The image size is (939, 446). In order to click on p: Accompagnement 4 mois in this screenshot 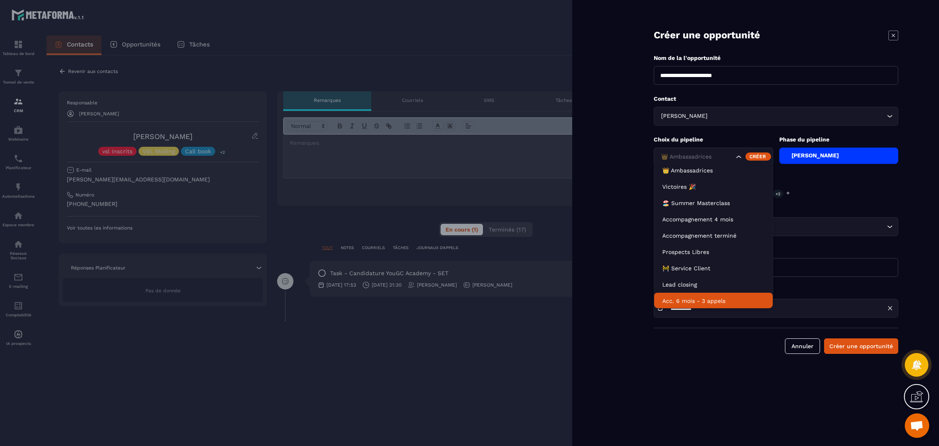, I will do `click(713, 219)`.